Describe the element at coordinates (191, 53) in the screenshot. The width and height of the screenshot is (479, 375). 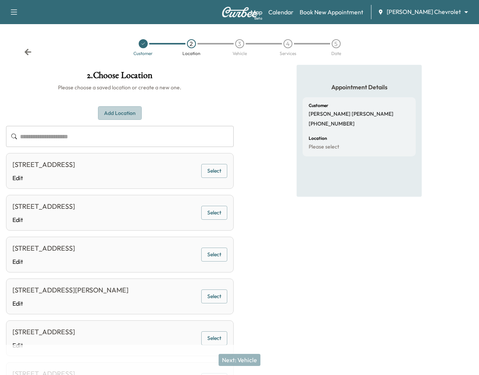
I see `div: Location` at that location.